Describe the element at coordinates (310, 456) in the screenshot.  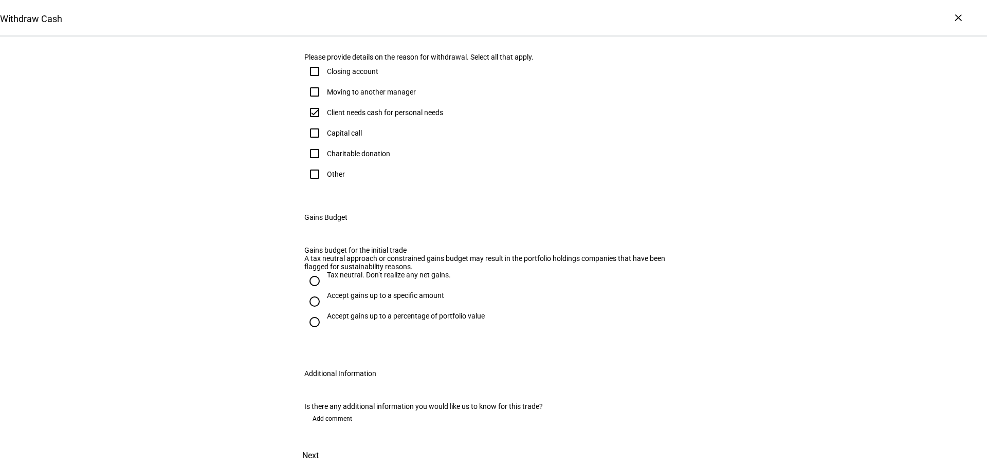
I see `button: Next` at that location.